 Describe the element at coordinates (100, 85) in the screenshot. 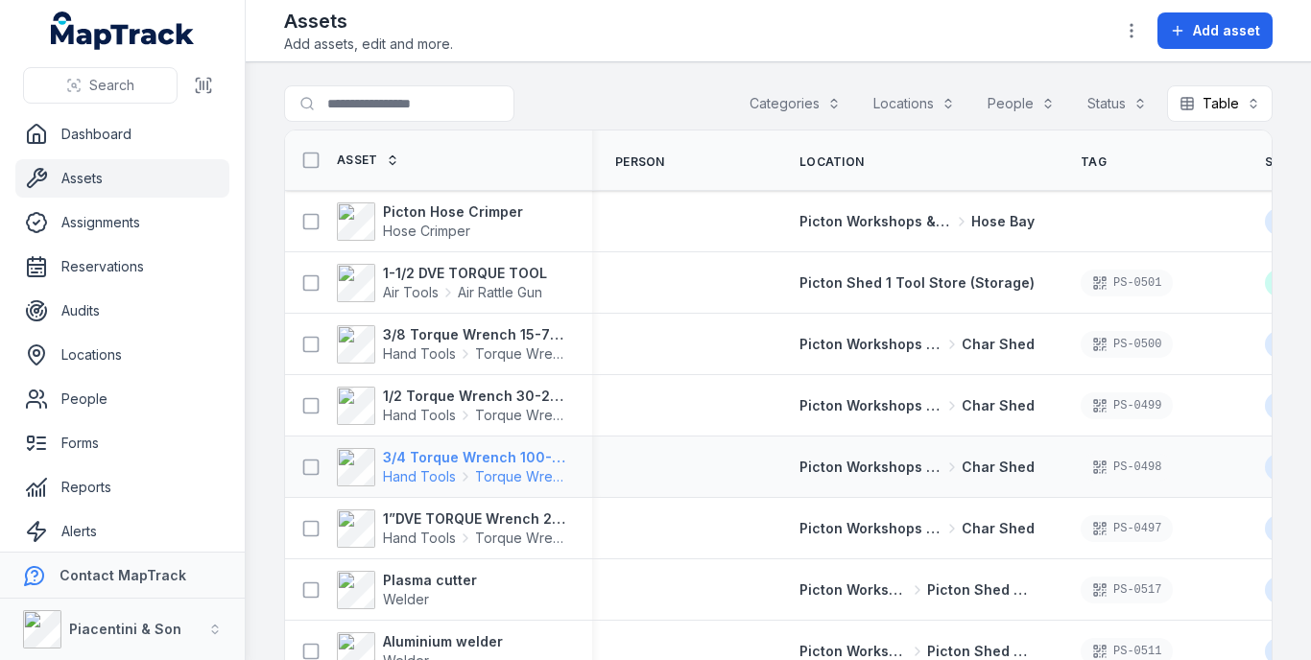

I see `button: Search` at that location.